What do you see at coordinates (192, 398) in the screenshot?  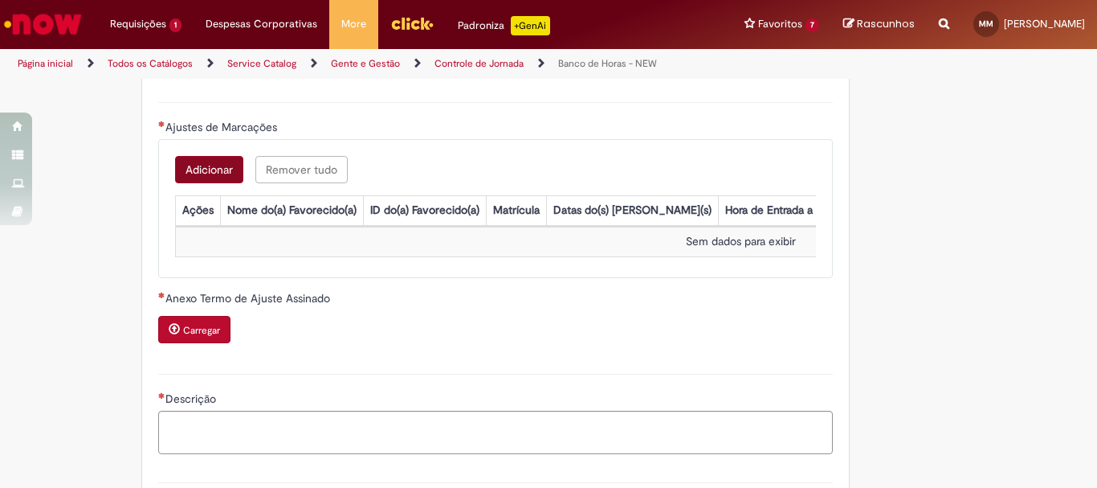 I see `span: Descrição` at bounding box center [192, 398].